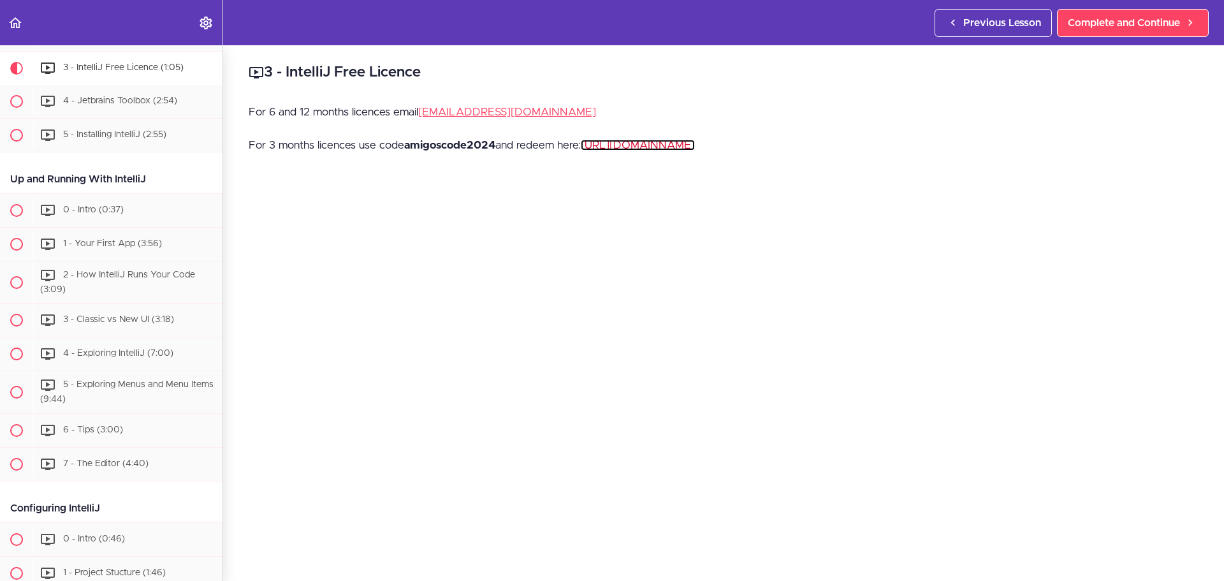 This screenshot has width=1224, height=581. Describe the element at coordinates (117, 282) in the screenshot. I see `span: 2 - How IntelliJ Runs Your Code (3:09)` at that location.